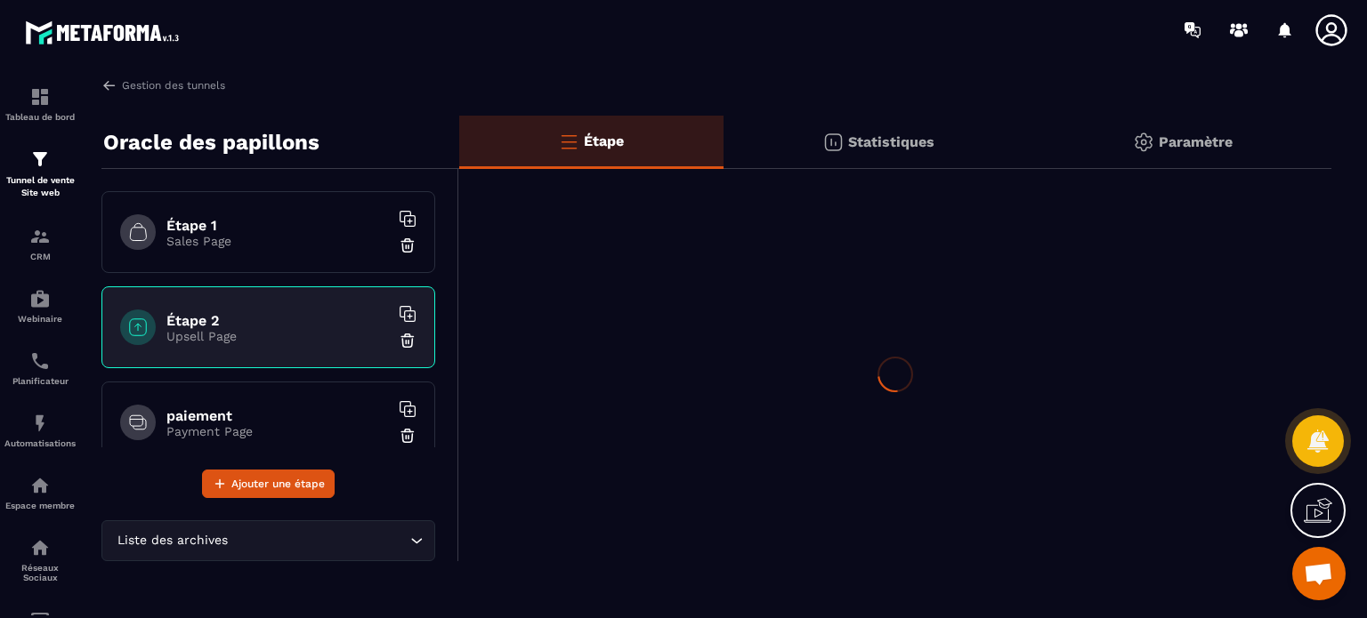 This screenshot has height=618, width=1367. What do you see at coordinates (278, 225) in the screenshot?
I see `h6: Étape 1` at bounding box center [278, 225].